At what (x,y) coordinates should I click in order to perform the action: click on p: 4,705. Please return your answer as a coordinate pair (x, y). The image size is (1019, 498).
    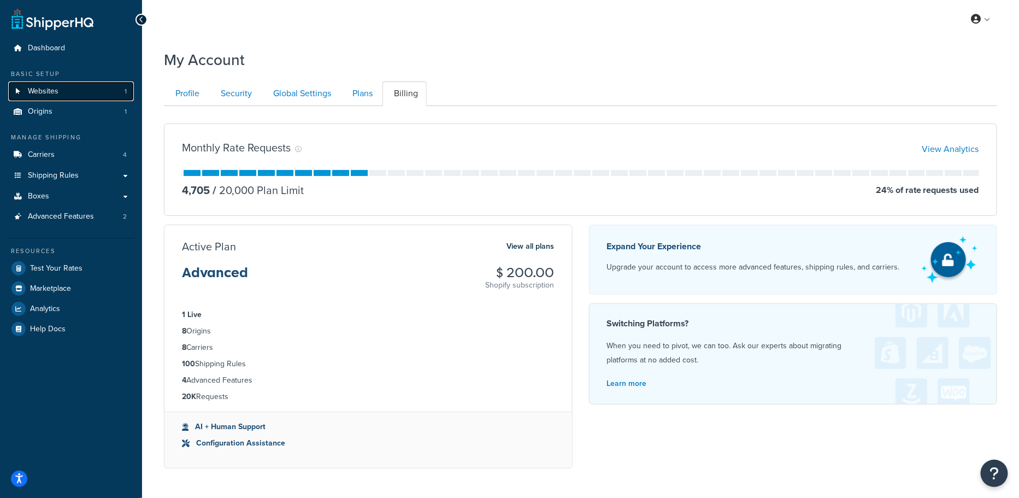
    Looking at the image, I should click on (196, 190).